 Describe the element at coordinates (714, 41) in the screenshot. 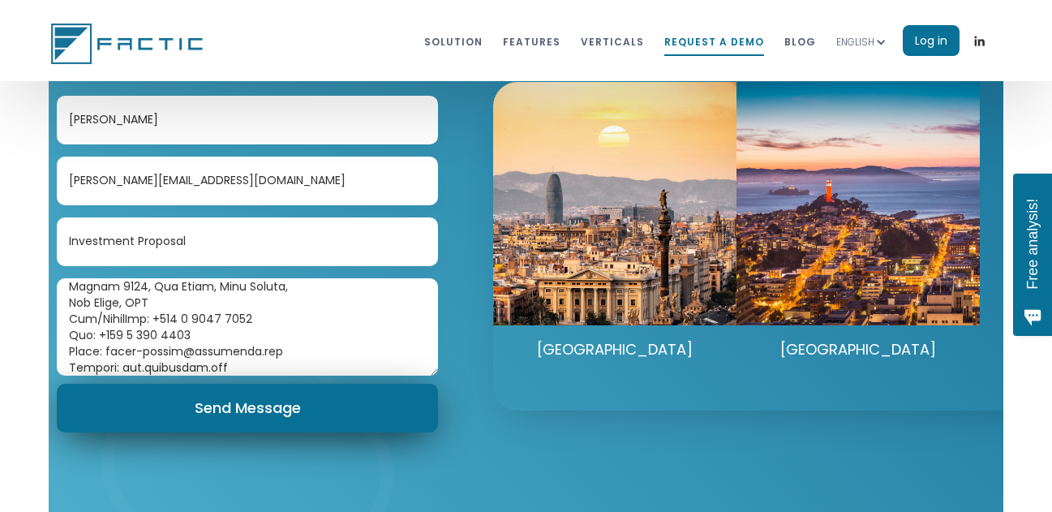

I see `a: REQUEST A DEMO` at that location.